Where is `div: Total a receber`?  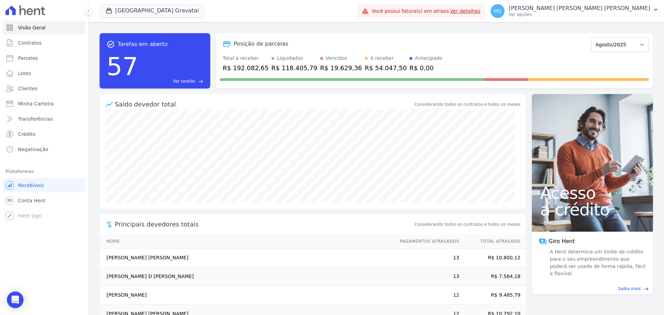
div: Total a receber is located at coordinates (245, 58).